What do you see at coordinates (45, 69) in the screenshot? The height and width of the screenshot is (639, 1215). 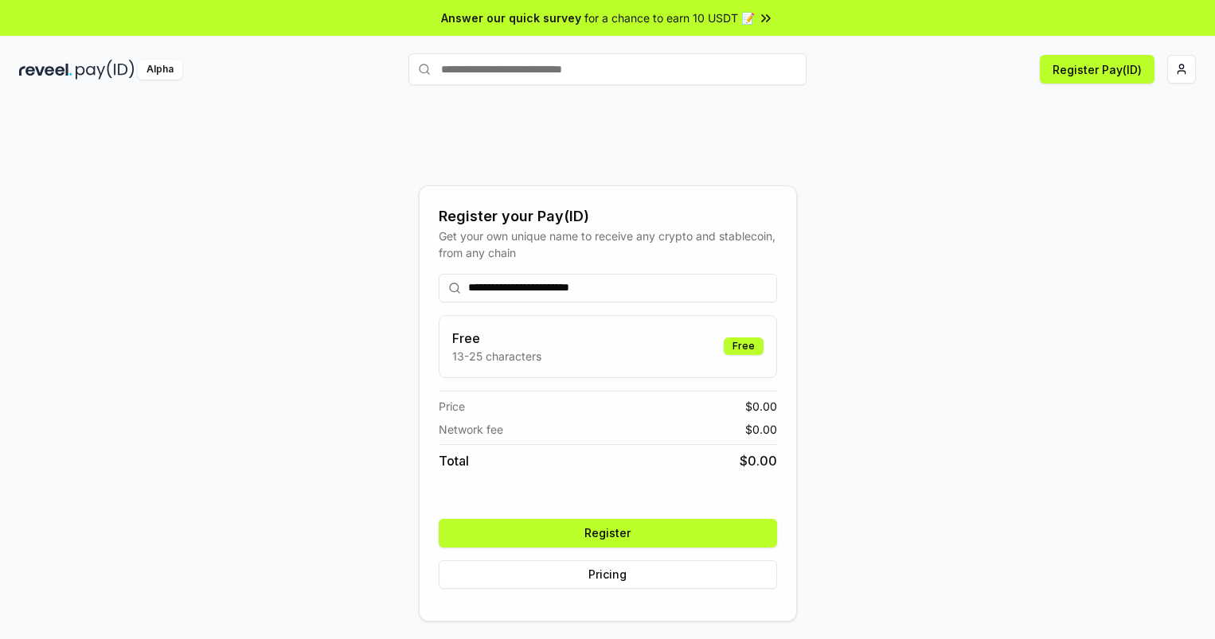 I see `img: reveel_dark` at bounding box center [45, 69].